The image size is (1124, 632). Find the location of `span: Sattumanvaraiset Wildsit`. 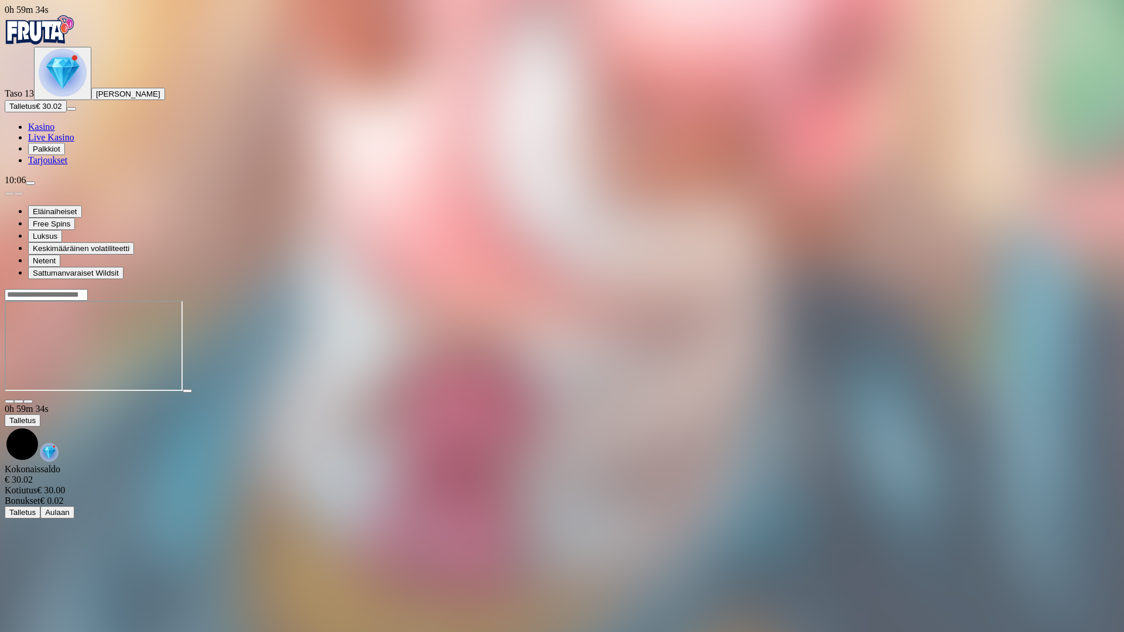

span: Sattumanvaraiset Wildsit is located at coordinates (76, 273).